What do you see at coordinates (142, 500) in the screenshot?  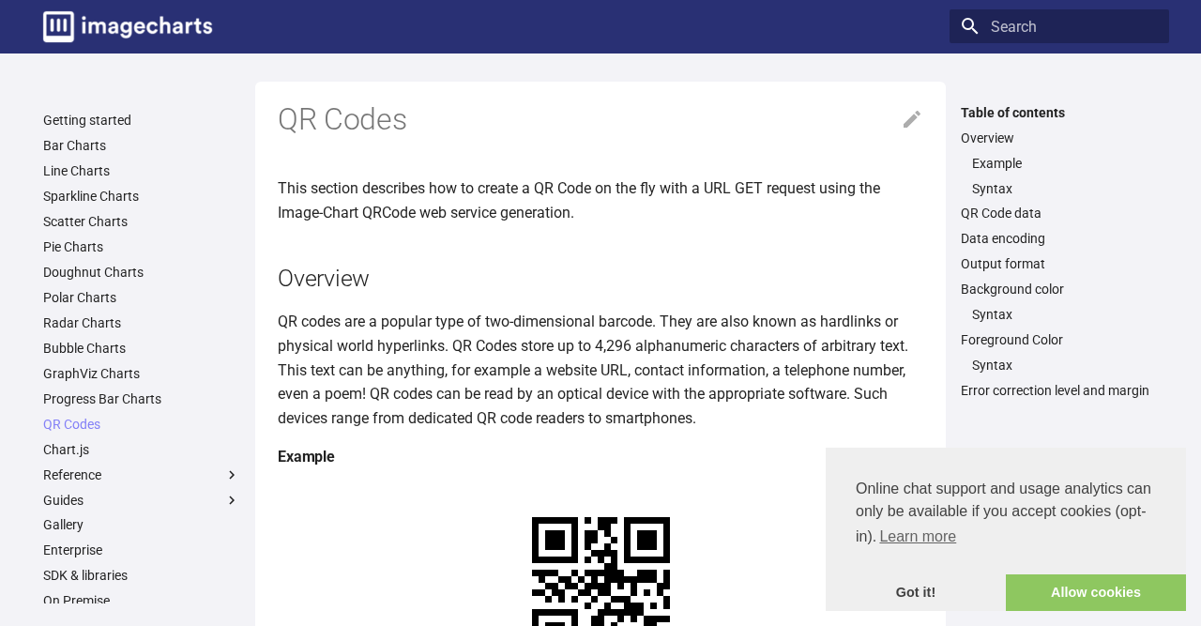 I see `label: Guides` at bounding box center [142, 500].